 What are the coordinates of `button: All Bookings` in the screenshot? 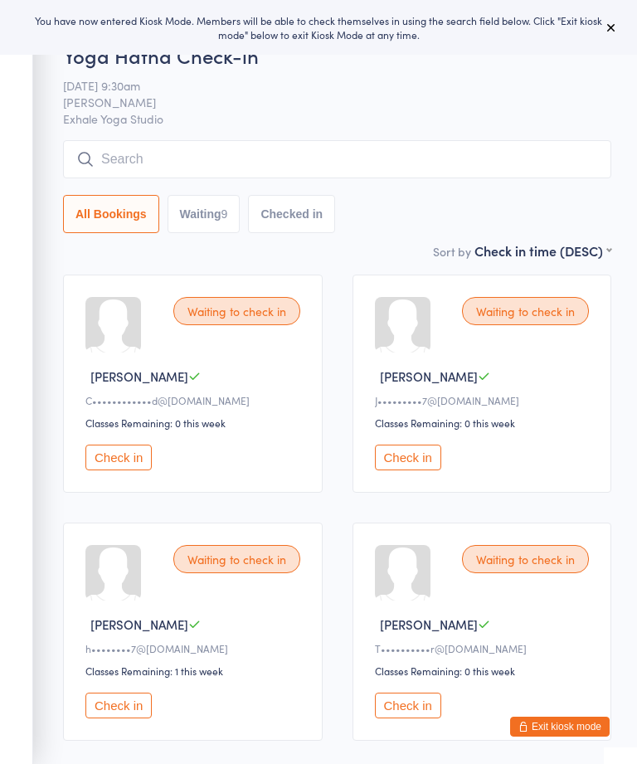 It's located at (111, 214).